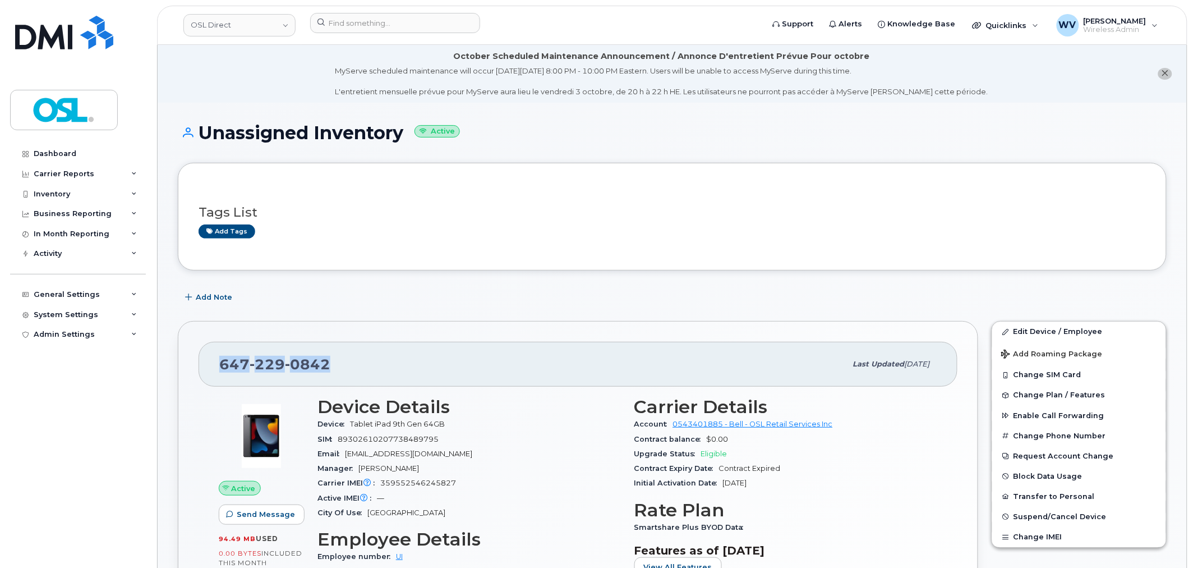 This screenshot has width=1193, height=568. I want to click on span: Initial Activation Date, so click(679, 482).